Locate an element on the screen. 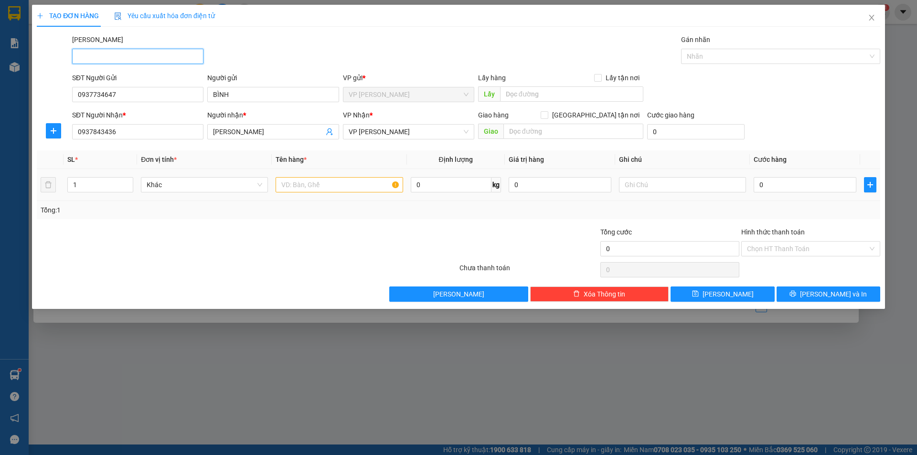 The image size is (917, 455). div: Tổng: 1 is located at coordinates (197, 210).